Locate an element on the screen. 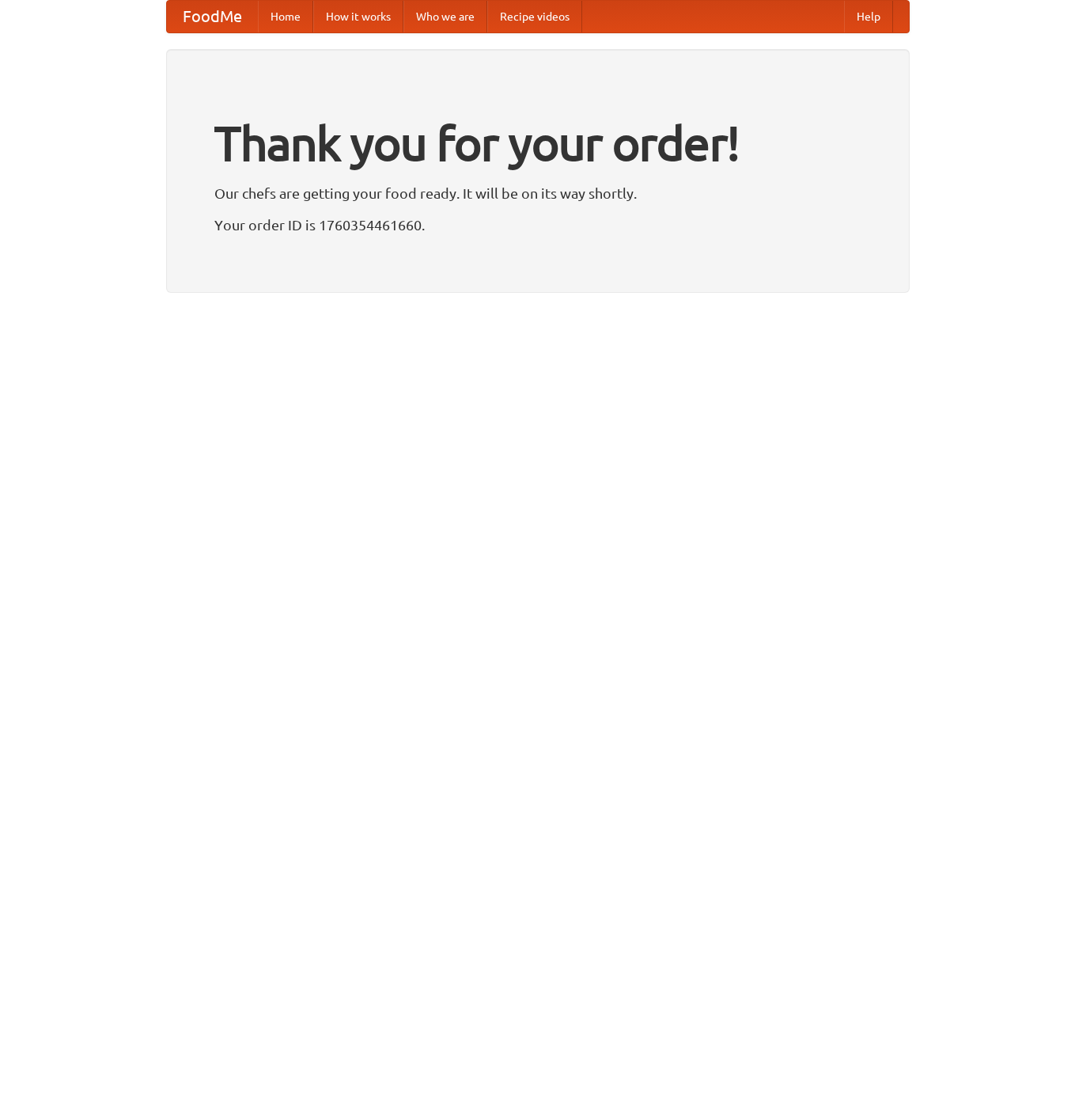 This screenshot has height=1120, width=1075. p: Your order ID is 1760354461660. is located at coordinates (538, 225).